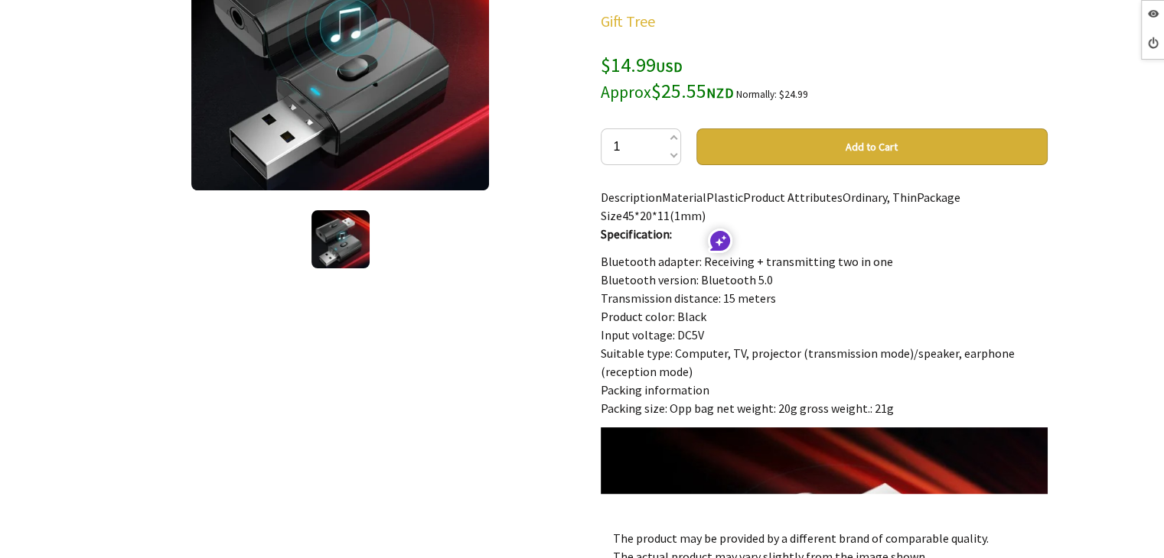  I want to click on small: Normally: $24.99, so click(772, 94).